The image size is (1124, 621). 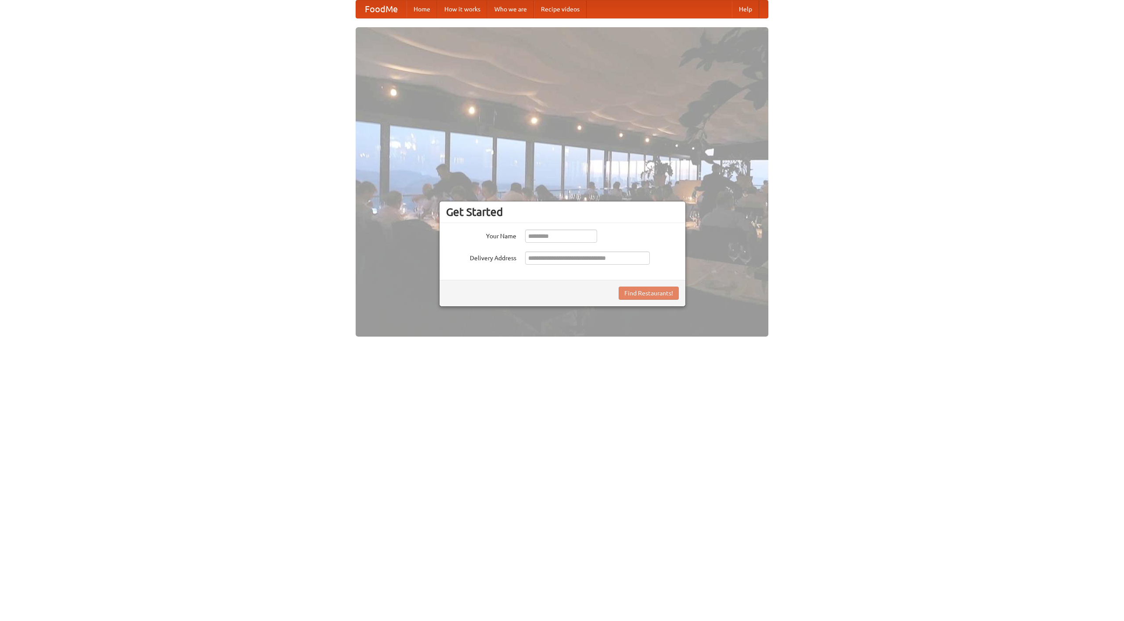 What do you see at coordinates (562, 212) in the screenshot?
I see `h3: Get Started` at bounding box center [562, 212].